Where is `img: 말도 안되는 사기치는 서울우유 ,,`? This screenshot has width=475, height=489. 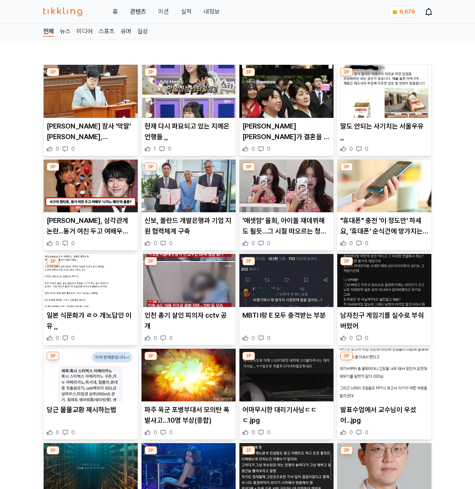
img: 말도 안되는 사기치는 서울우유 ,, is located at coordinates (384, 91).